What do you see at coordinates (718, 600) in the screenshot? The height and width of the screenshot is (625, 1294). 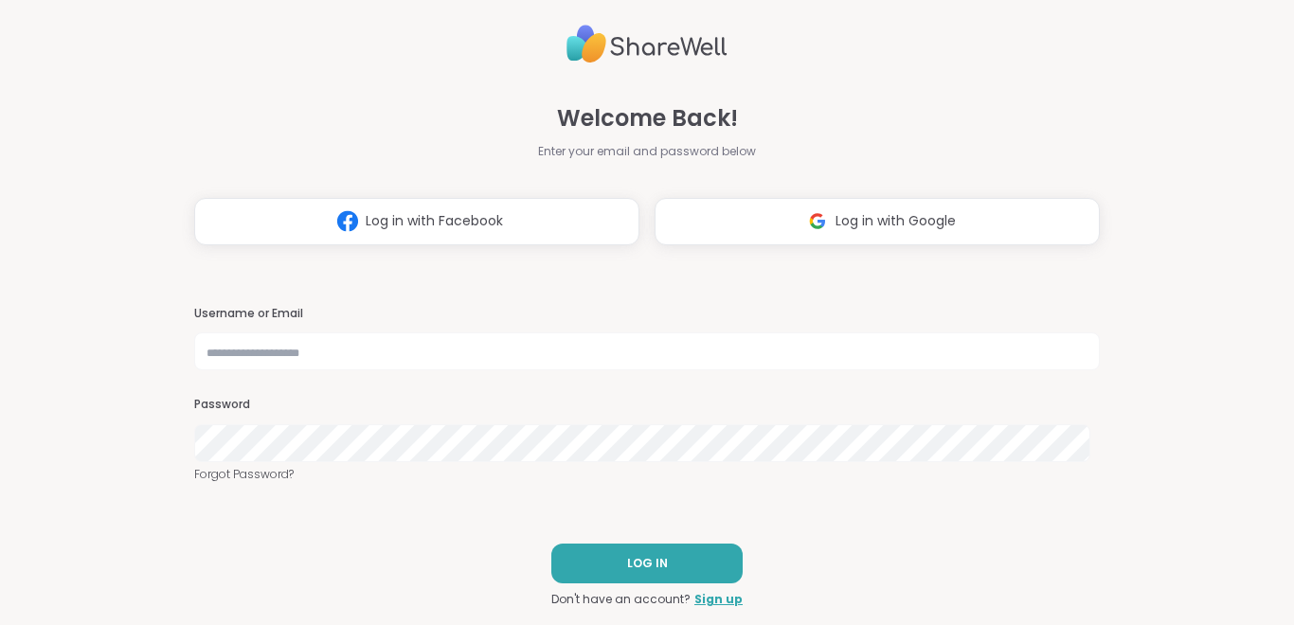 I see `a: Sign up` at bounding box center [718, 600].